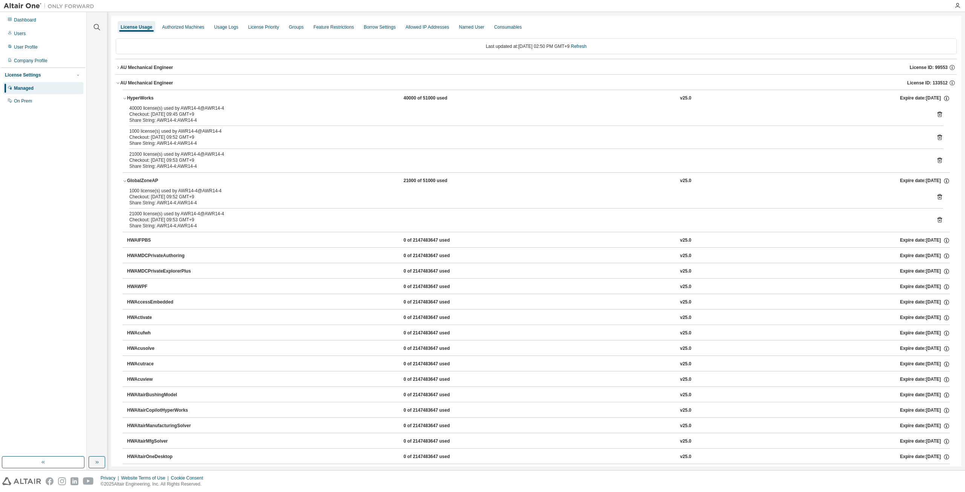 Image resolution: width=965 pixels, height=492 pixels. Describe the element at coordinates (88, 481) in the screenshot. I see `img: youtube.svg` at that location.